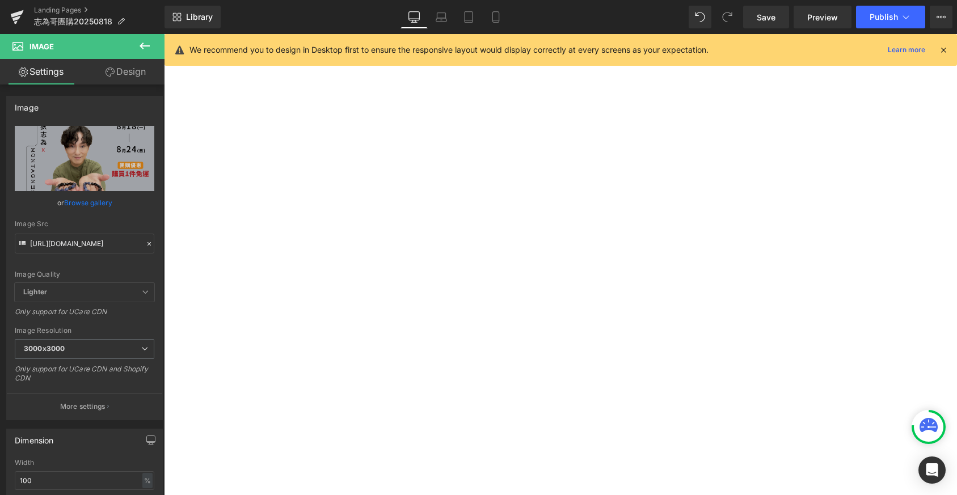  I want to click on a: Desktop, so click(414, 17).